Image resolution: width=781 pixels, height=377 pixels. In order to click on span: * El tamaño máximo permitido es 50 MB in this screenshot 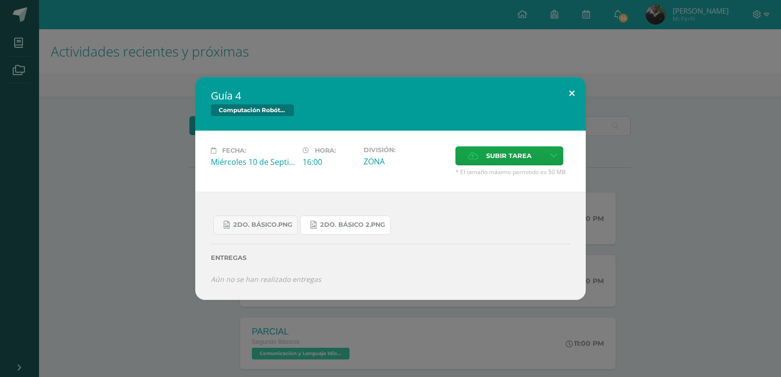, I will do `click(512, 172)`.